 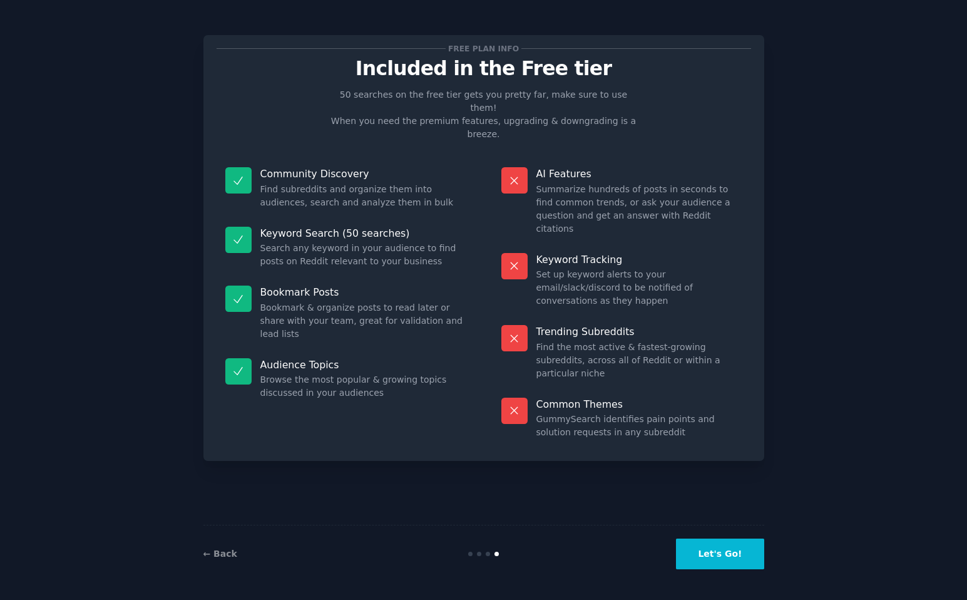 I want to click on a: ← Back, so click(x=220, y=553).